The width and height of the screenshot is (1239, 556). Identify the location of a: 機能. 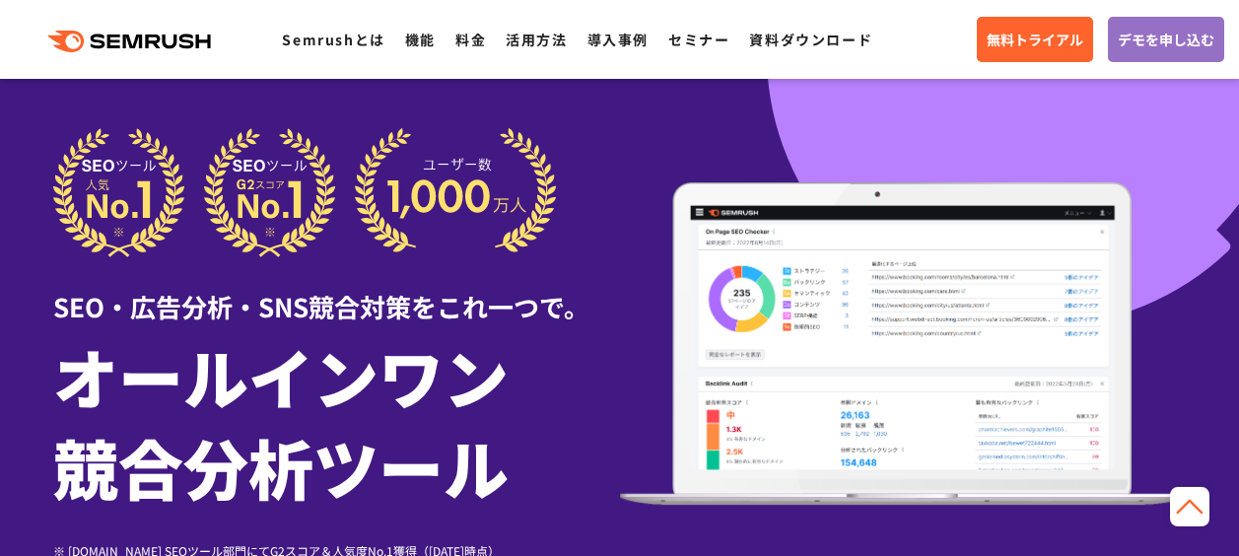
(420, 39).